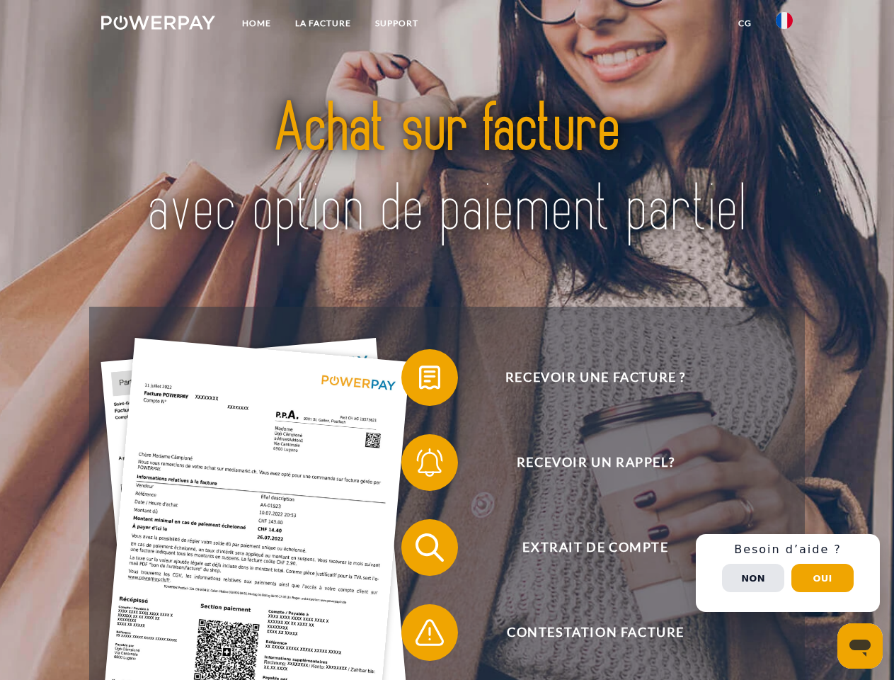  What do you see at coordinates (256, 23) in the screenshot?
I see `a: Home` at bounding box center [256, 23].